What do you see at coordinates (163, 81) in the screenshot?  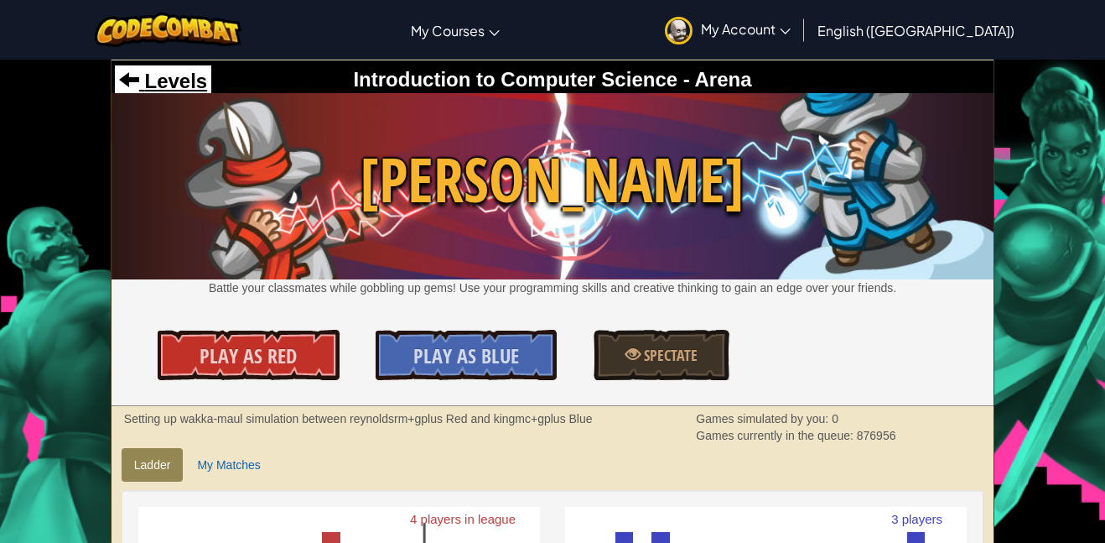 I see `a: Levels` at bounding box center [163, 81].